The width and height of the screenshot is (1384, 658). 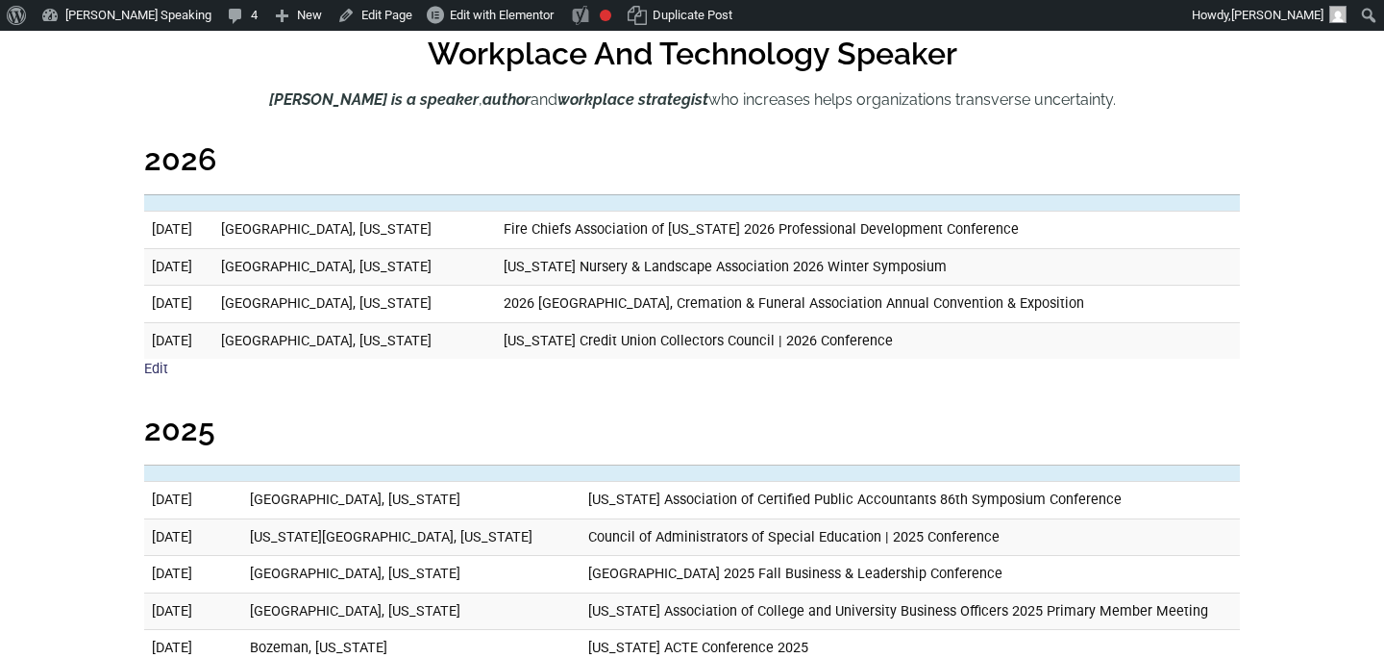 I want to click on h2: 2025, so click(x=692, y=430).